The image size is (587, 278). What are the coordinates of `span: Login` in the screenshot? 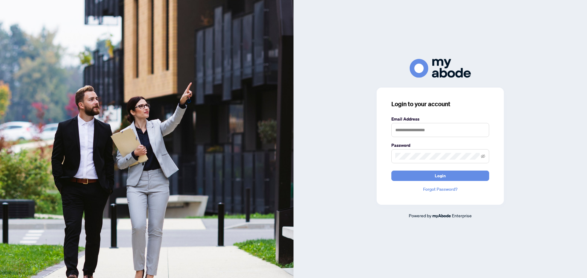 It's located at (440, 176).